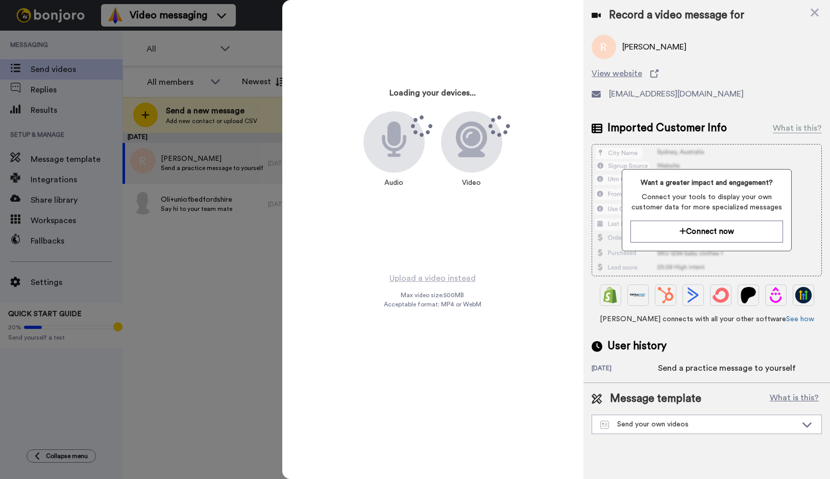 The height and width of the screenshot is (479, 830). Describe the element at coordinates (611, 295) in the screenshot. I see `img: Shopify` at that location.